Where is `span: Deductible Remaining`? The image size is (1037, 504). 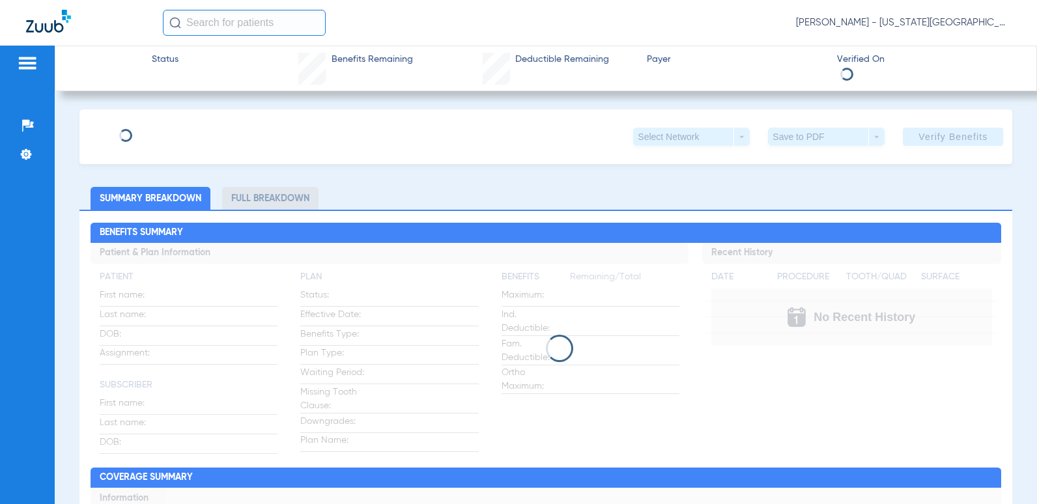
span: Deductible Remaining is located at coordinates (562, 59).